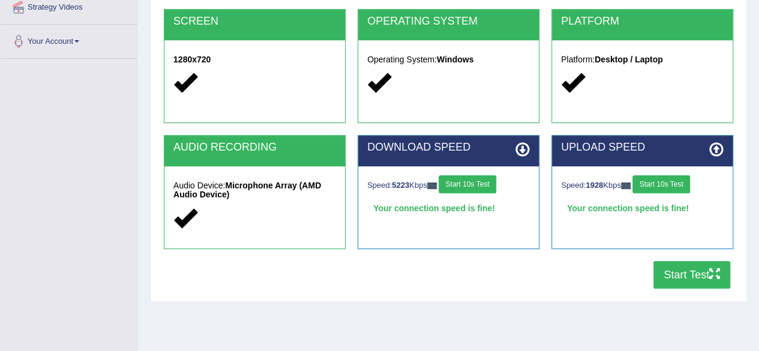  Describe the element at coordinates (255, 190) in the screenshot. I see `h5: Audio Device:` at that location.